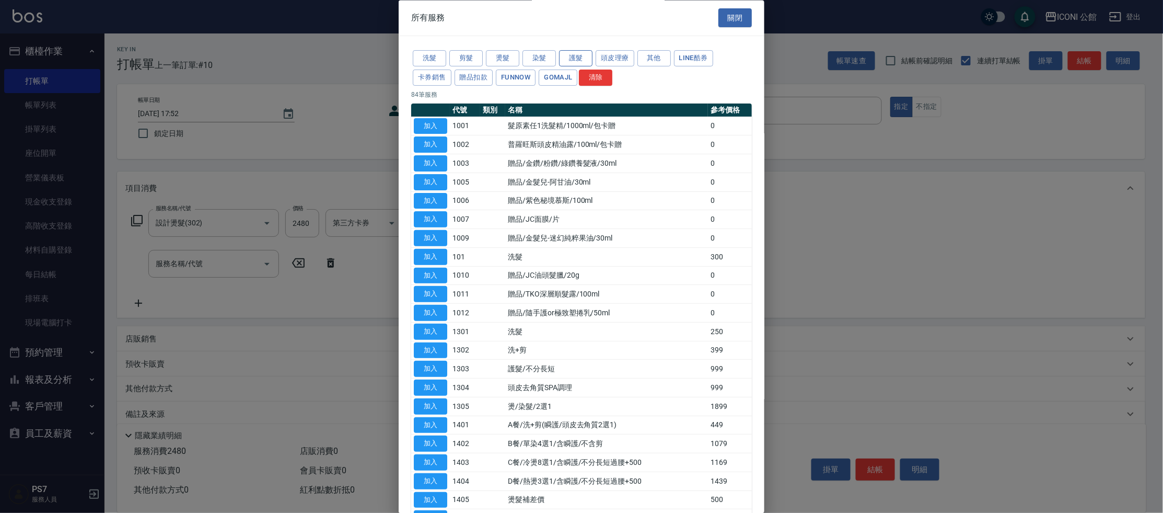  I want to click on button: 燙髮, so click(503, 59).